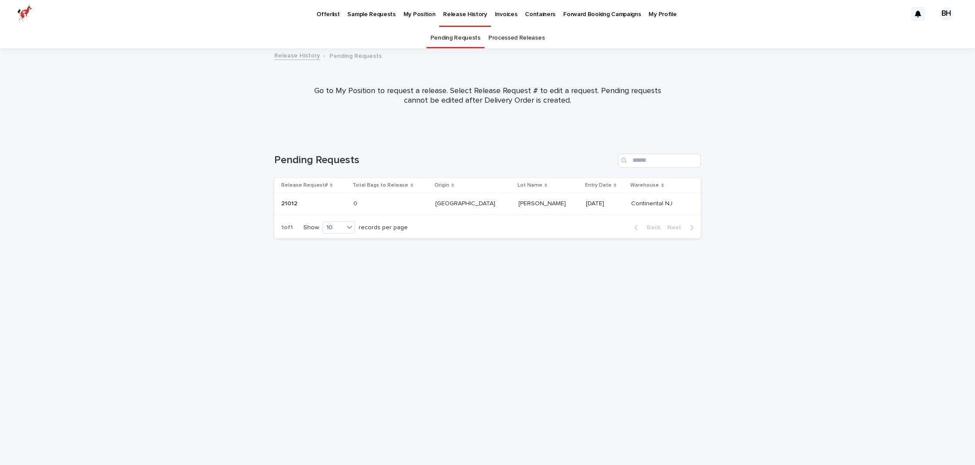 This screenshot has width=975, height=465. What do you see at coordinates (290, 203) in the screenshot?
I see `p: 21012` at bounding box center [290, 203].